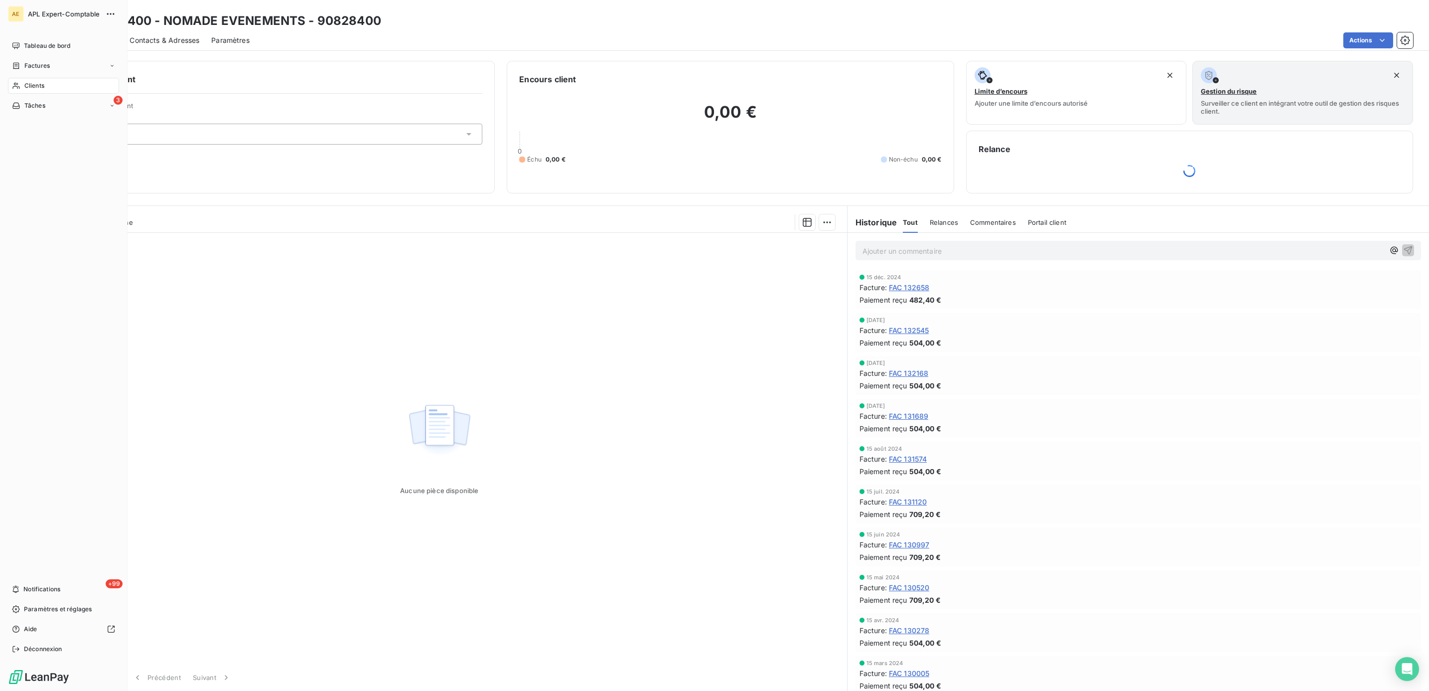  Describe the element at coordinates (43, 649) in the screenshot. I see `span: Déconnexion` at that location.